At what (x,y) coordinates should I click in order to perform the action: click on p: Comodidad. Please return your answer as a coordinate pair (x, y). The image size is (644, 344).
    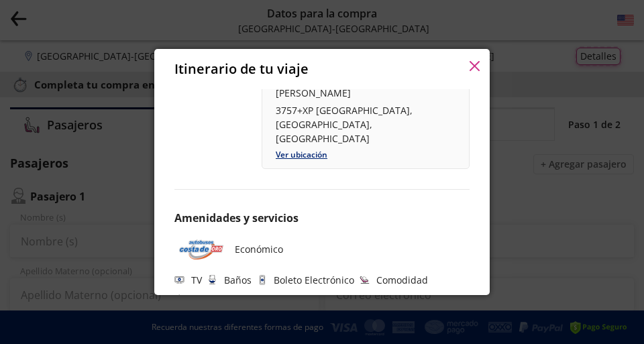
    Looking at the image, I should click on (402, 280).